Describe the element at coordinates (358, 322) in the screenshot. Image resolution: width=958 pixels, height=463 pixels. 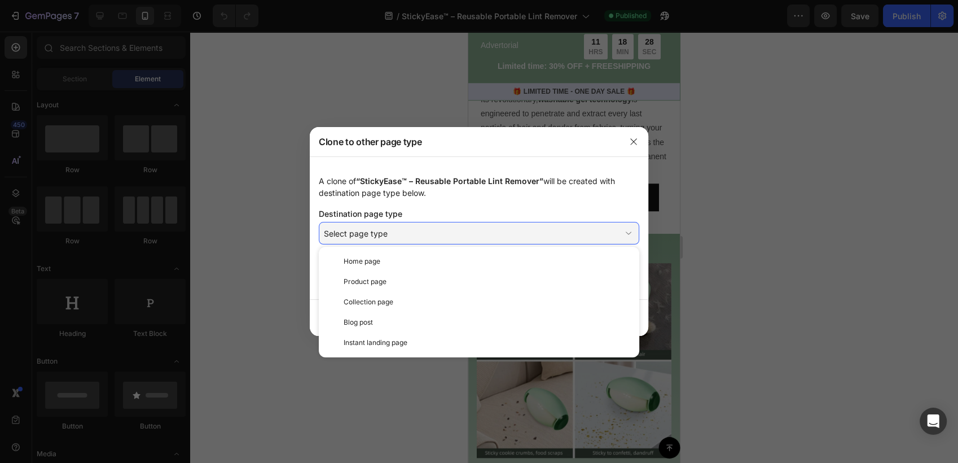
I see `span: Blog post` at that location.